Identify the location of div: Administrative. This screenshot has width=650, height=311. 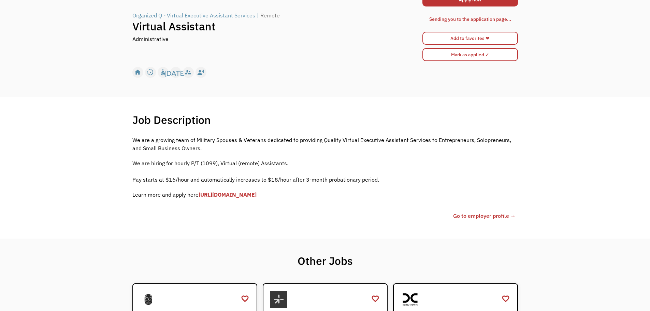
(151, 39).